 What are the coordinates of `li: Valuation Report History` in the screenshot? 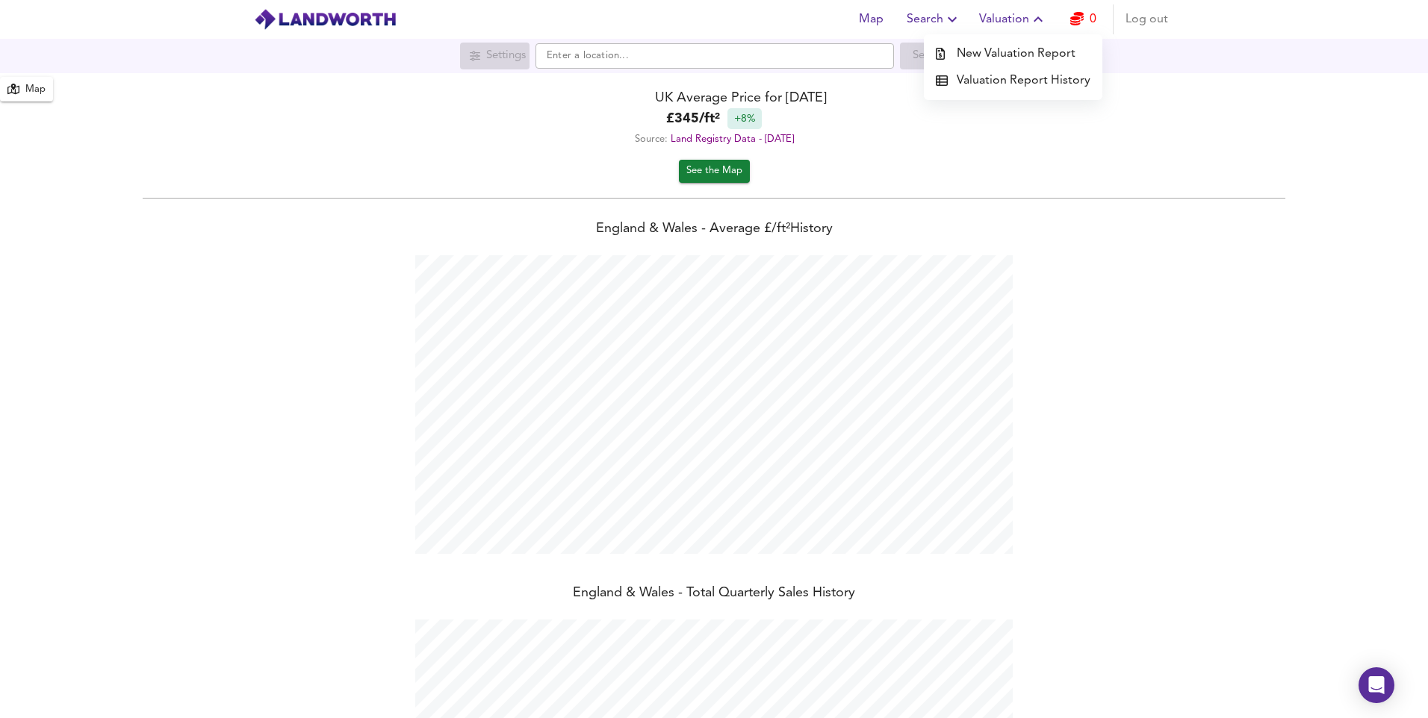 It's located at (1013, 81).